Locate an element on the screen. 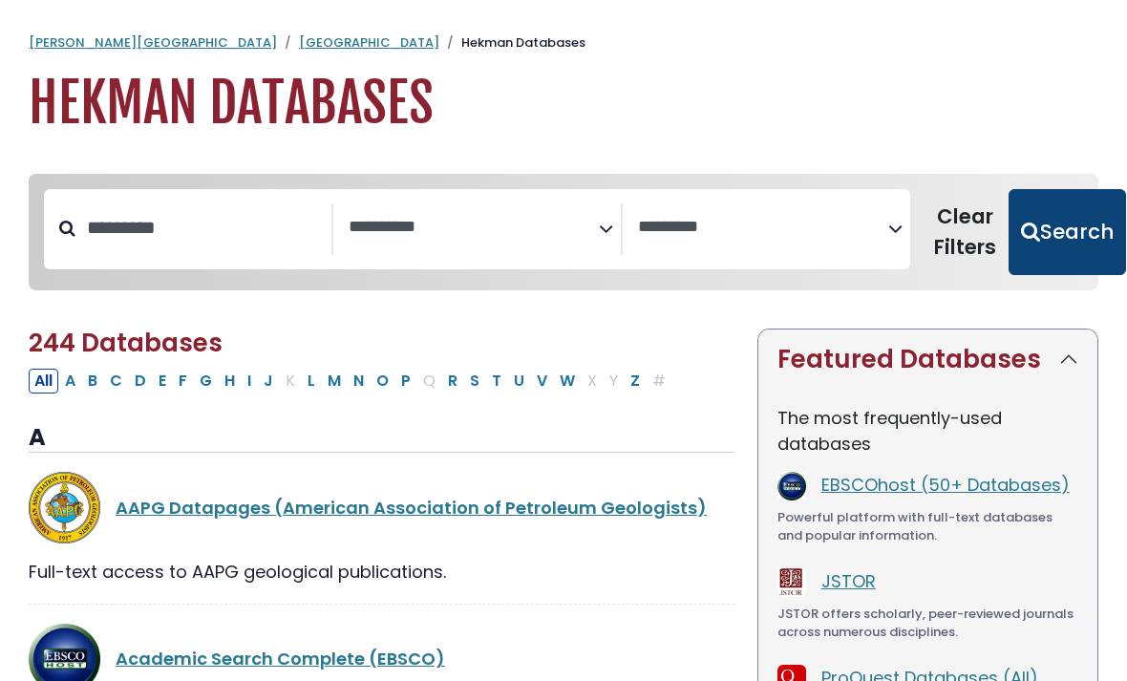 This screenshot has width=1127, height=681. button: Filter Results D is located at coordinates (140, 381).